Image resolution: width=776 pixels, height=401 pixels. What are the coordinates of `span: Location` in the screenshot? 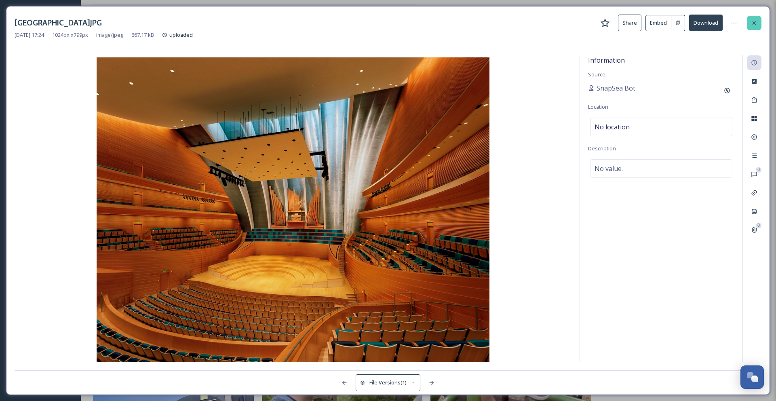 It's located at (598, 107).